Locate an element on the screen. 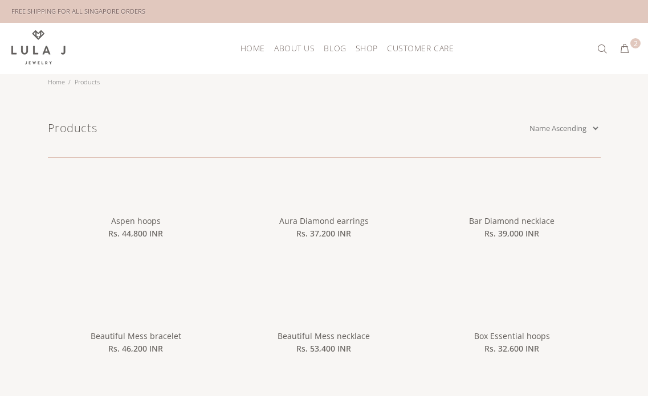 The width and height of the screenshot is (648, 396). a: Aura Diamond earrings is located at coordinates (324, 221).